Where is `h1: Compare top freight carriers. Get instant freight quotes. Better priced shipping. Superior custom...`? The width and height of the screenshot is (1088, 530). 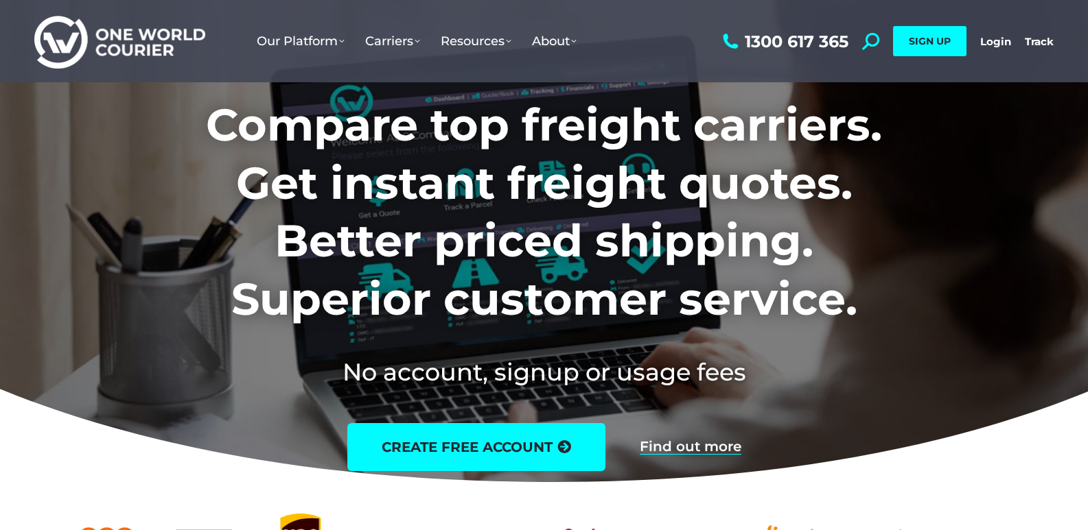
h1: Compare top freight carriers. Get instant freight quotes. Better priced shipping. Superior custom... is located at coordinates (544, 212).